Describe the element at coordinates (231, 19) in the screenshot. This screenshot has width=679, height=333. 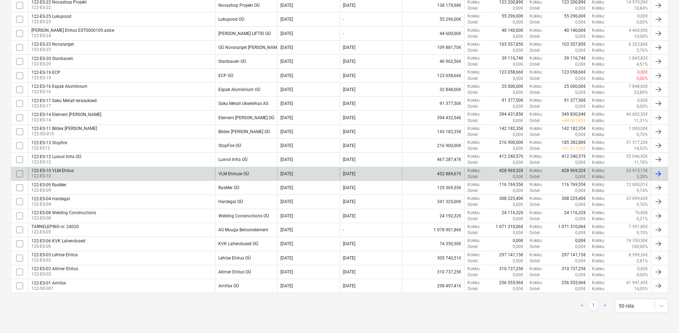
I see `div: Lukupood OÜ` at that location.